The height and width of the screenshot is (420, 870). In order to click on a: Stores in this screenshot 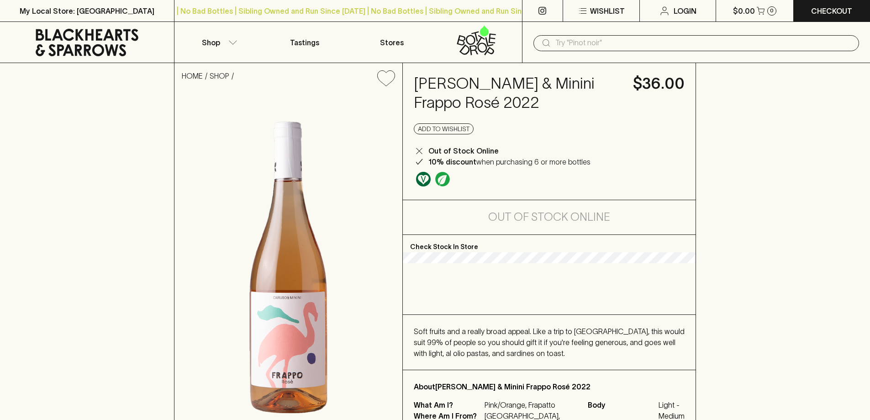, I will do `click(392, 42)`.